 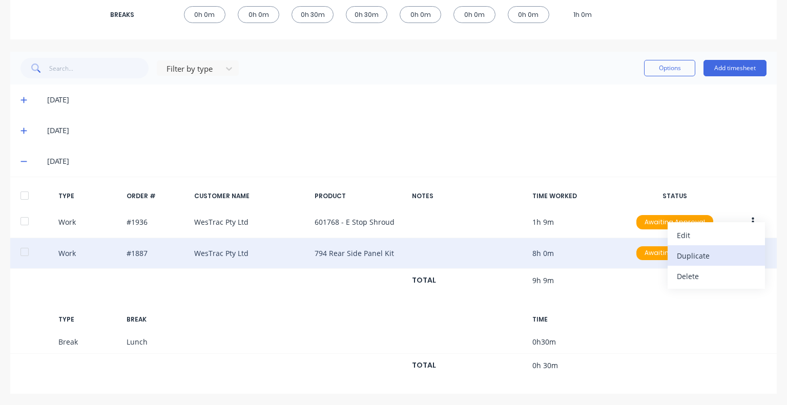 What do you see at coordinates (735, 68) in the screenshot?
I see `button: Add timesheet` at bounding box center [735, 68].